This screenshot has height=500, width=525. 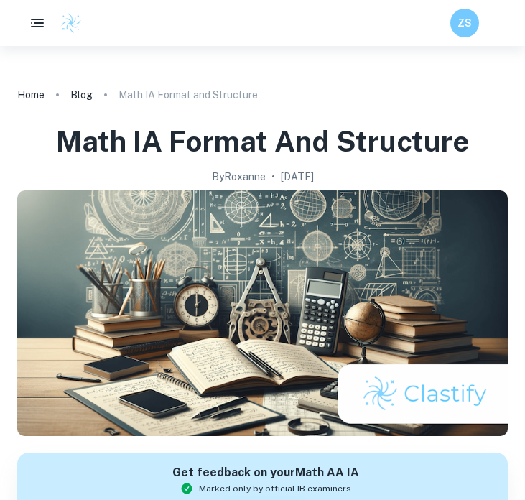 I want to click on button: ZS, so click(x=464, y=23).